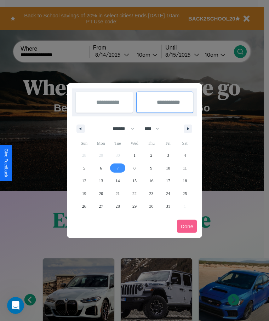 This screenshot has height=321, width=269. What do you see at coordinates (101, 181) in the screenshot?
I see `button: 13` at bounding box center [101, 181].